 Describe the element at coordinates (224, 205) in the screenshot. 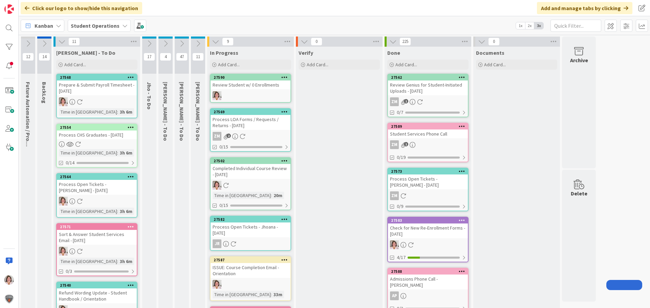

I see `span: 0/15` at that location.